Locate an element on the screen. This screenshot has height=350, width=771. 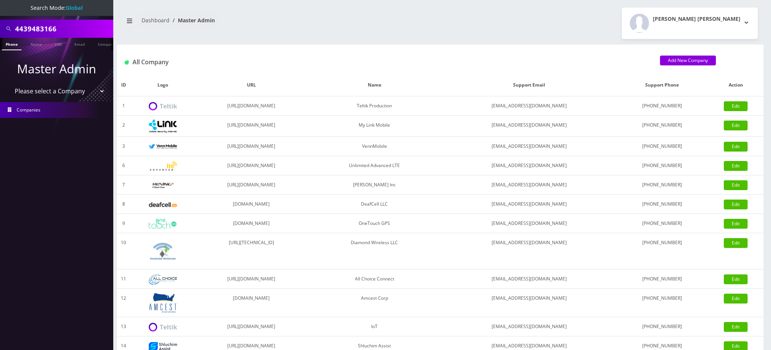
span: Search Mode: is located at coordinates (57, 8).